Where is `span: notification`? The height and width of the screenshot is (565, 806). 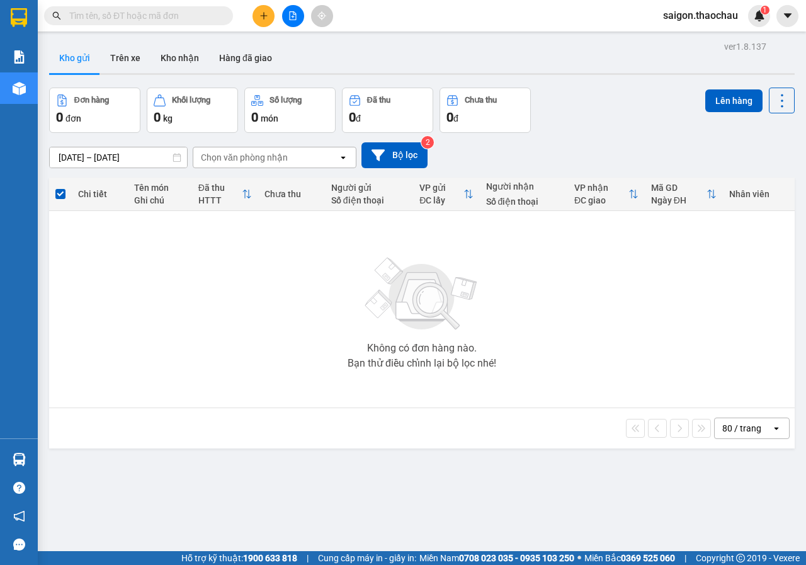
span: notification is located at coordinates (19, 516).